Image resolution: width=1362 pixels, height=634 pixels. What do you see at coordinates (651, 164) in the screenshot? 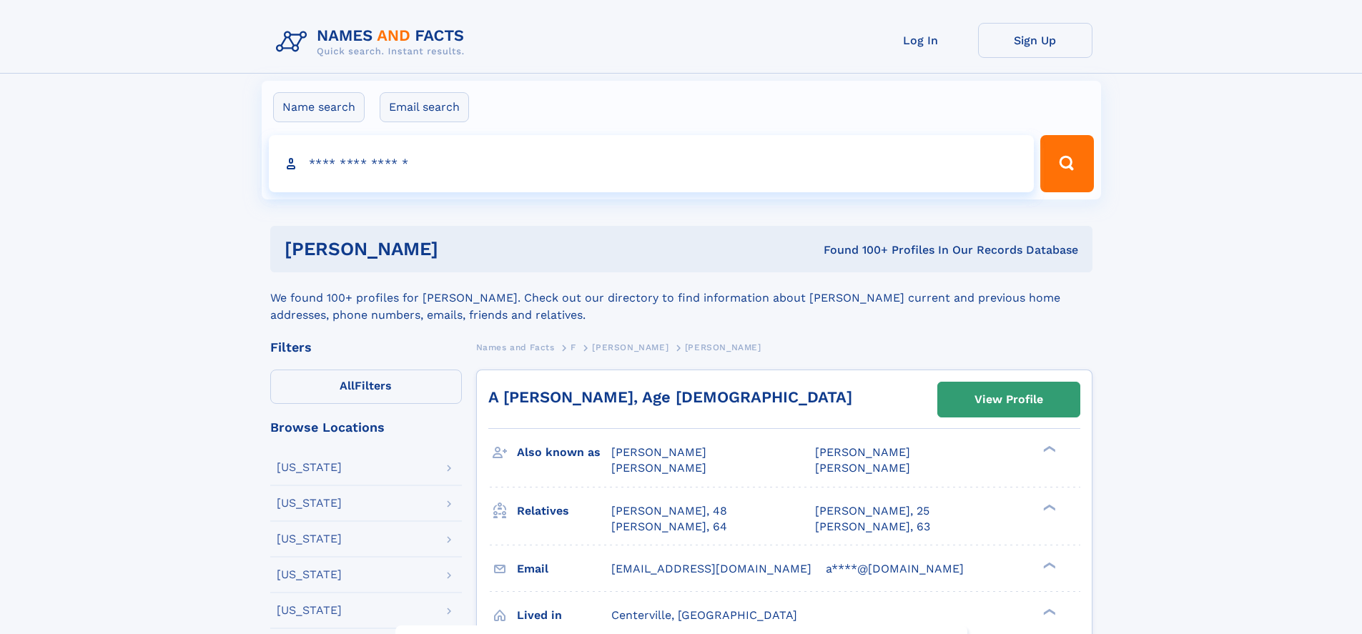
I see `input: search input` at bounding box center [651, 164].